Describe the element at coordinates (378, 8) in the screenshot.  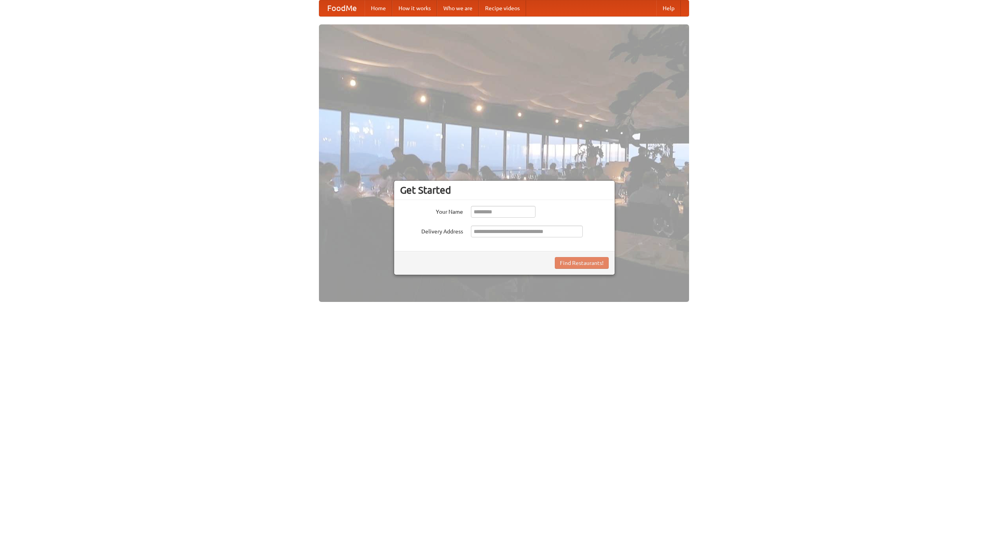
I see `a: Home` at that location.